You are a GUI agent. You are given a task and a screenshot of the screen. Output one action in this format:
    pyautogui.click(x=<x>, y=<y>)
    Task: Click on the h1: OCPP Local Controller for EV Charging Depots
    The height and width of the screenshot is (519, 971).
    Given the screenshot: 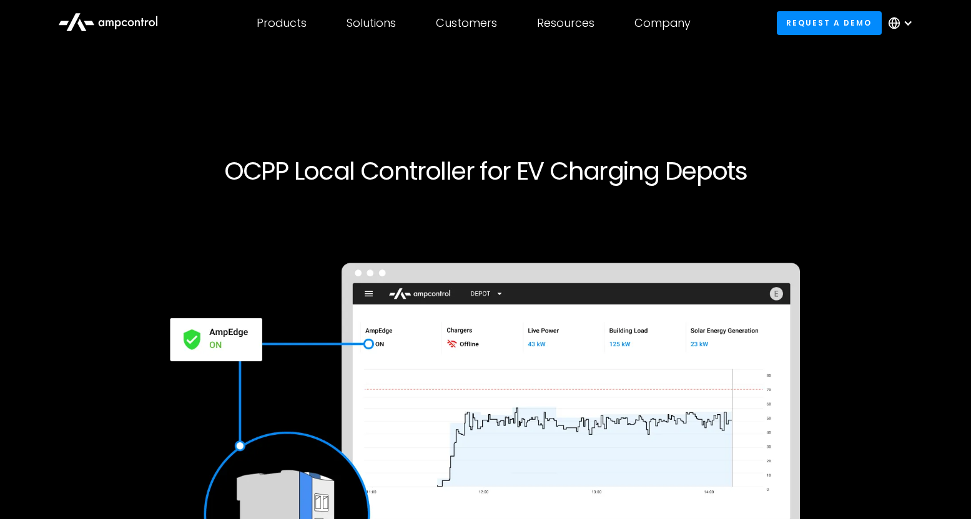 What is the action you would take?
    pyautogui.click(x=486, y=171)
    